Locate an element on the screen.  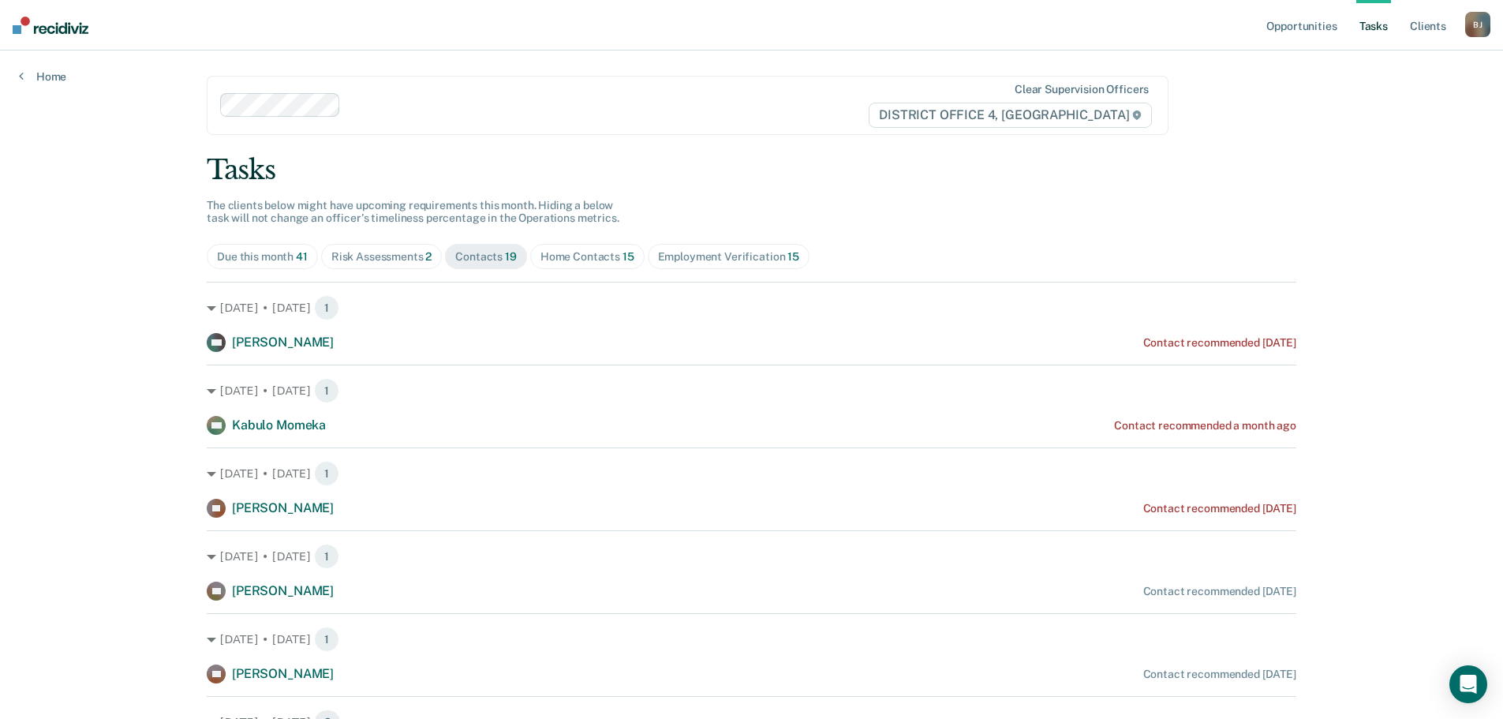
span: 2 is located at coordinates (428, 256).